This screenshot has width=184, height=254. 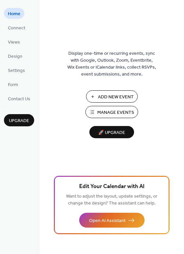 I want to click on button: Add New Event, so click(x=112, y=96).